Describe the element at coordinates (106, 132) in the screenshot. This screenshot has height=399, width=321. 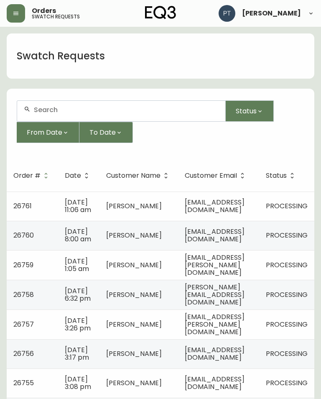
I see `button: To Date` at that location.